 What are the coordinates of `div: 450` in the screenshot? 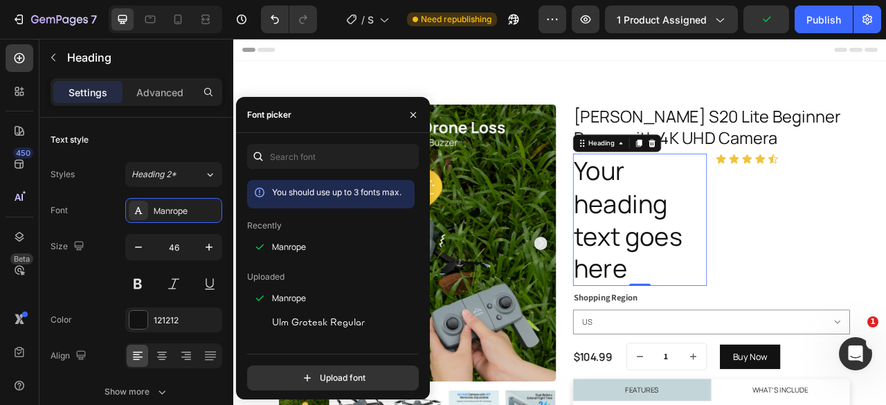 It's located at (23, 153).